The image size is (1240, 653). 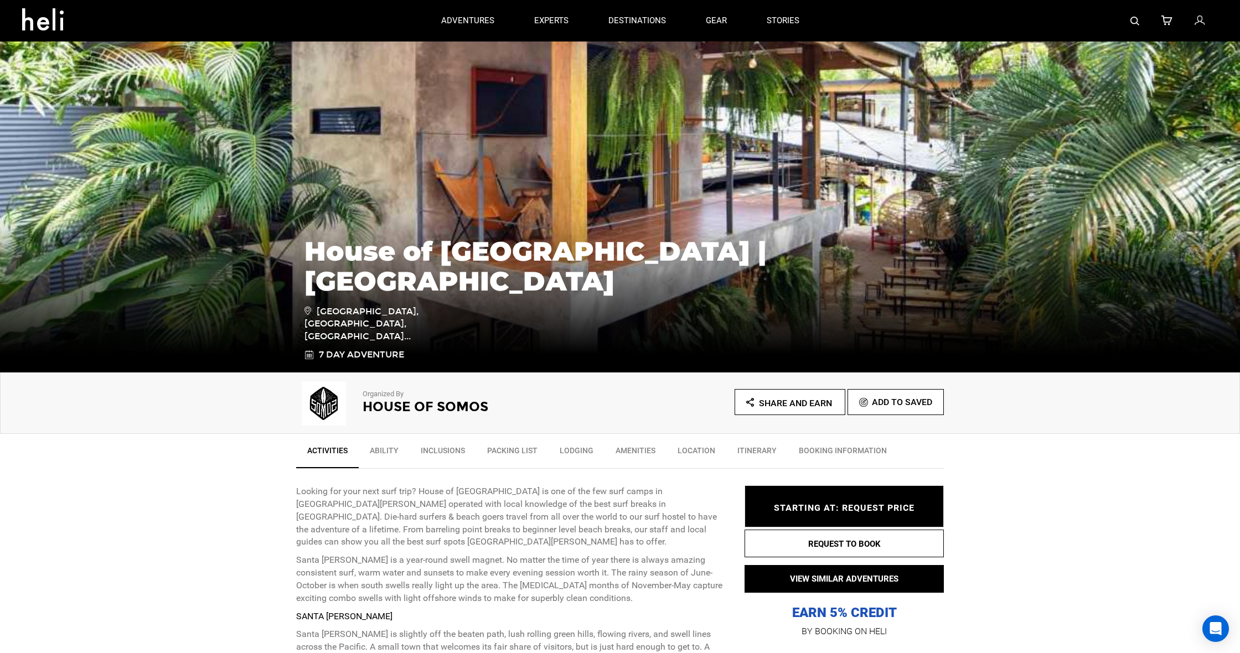 I want to click on a: Location, so click(x=696, y=453).